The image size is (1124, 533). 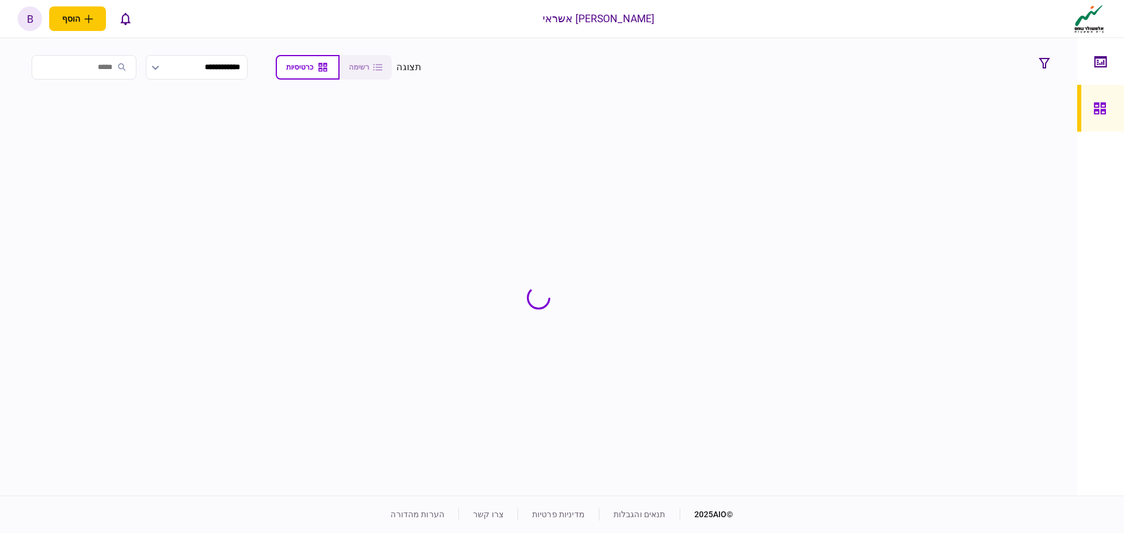 I want to click on button: b, so click(x=30, y=19).